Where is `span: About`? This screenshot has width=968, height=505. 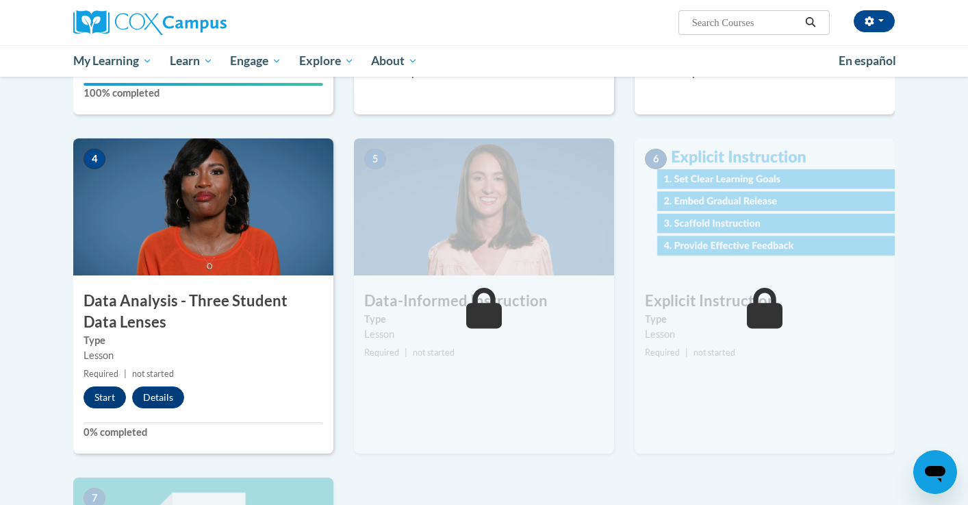 span: About is located at coordinates (394, 61).